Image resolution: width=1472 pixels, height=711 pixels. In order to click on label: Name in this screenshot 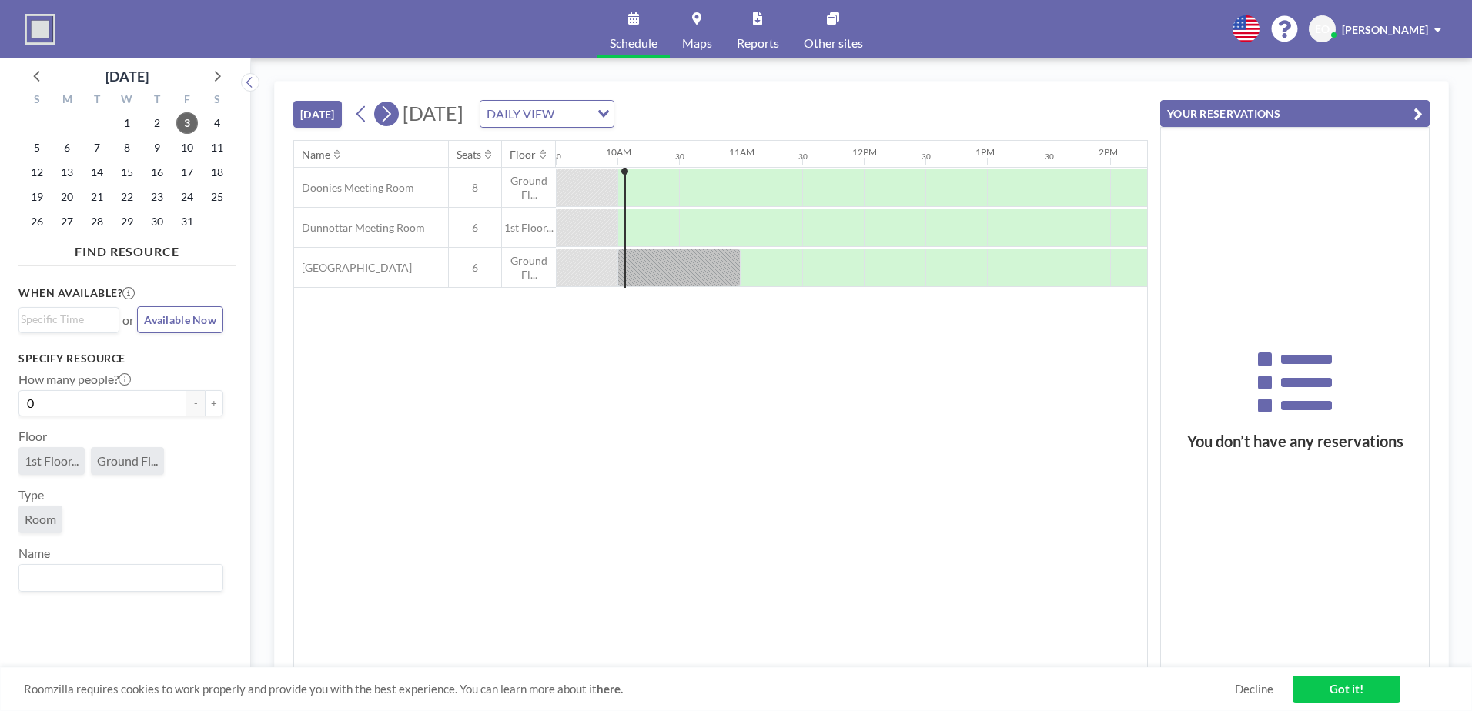, I will do `click(34, 553)`.